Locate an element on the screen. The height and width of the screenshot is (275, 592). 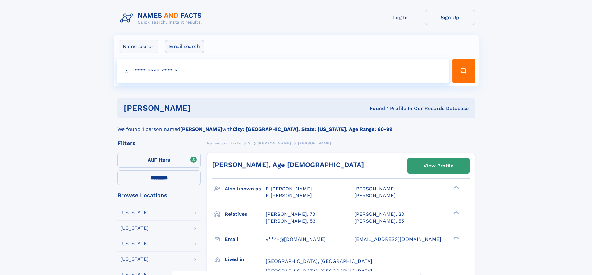
a: Sign Up is located at coordinates (450, 17).